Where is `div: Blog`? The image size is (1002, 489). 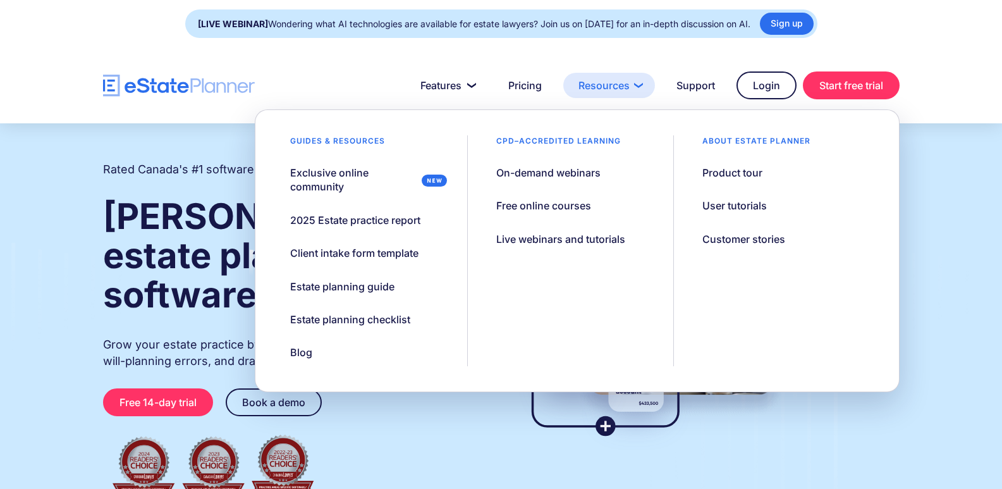
div: Blog is located at coordinates (301, 352).